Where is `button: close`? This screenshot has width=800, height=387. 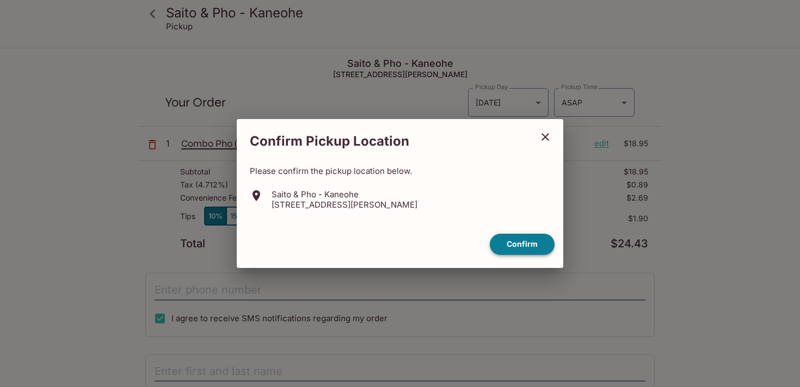
button: close is located at coordinates (545, 137).